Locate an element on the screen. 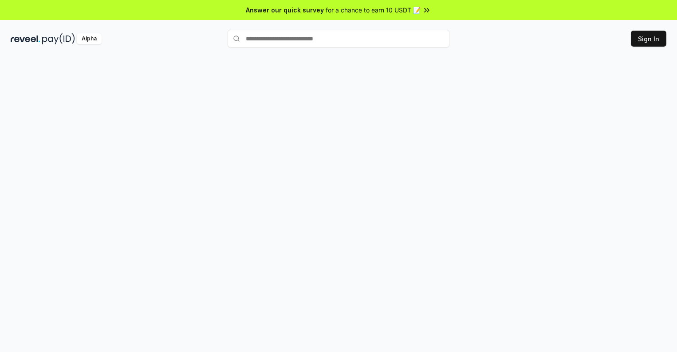 This screenshot has width=677, height=352. button: Sign In is located at coordinates (649, 39).